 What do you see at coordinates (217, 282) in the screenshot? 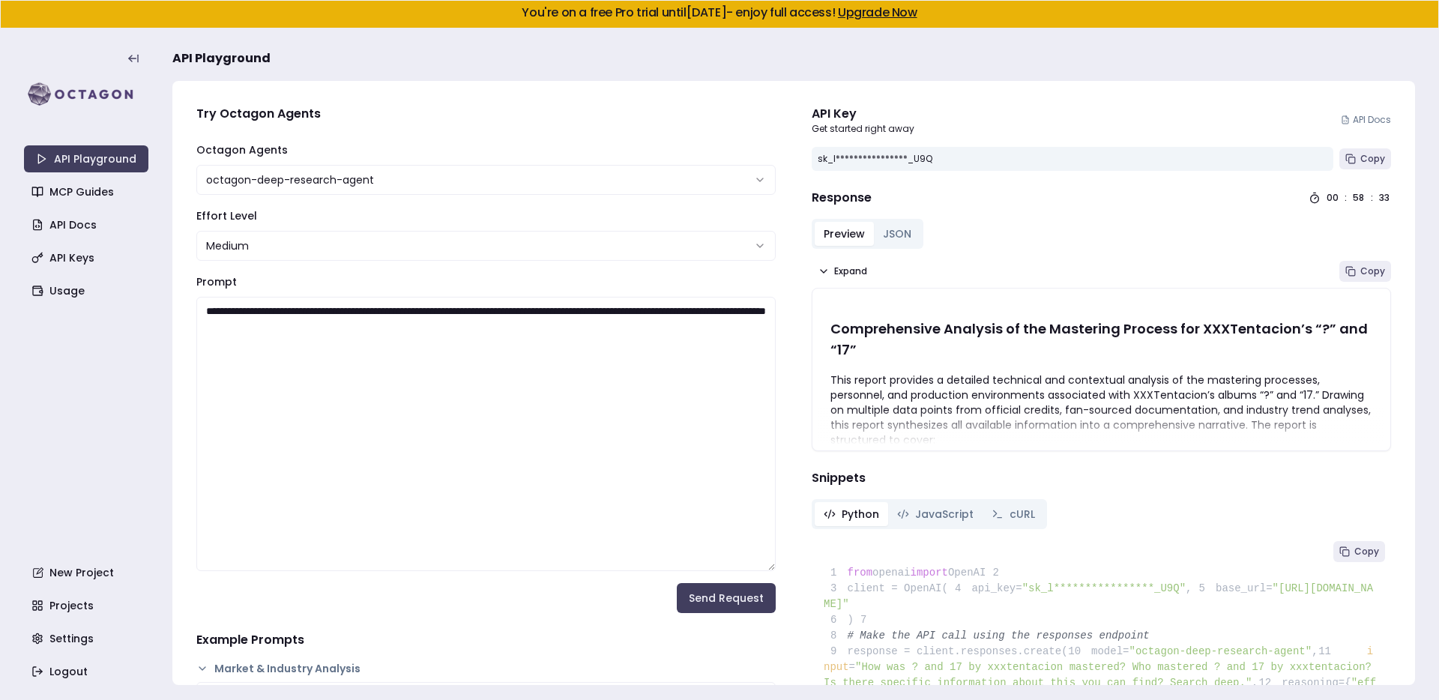
I see `label: Prompt` at bounding box center [217, 282].